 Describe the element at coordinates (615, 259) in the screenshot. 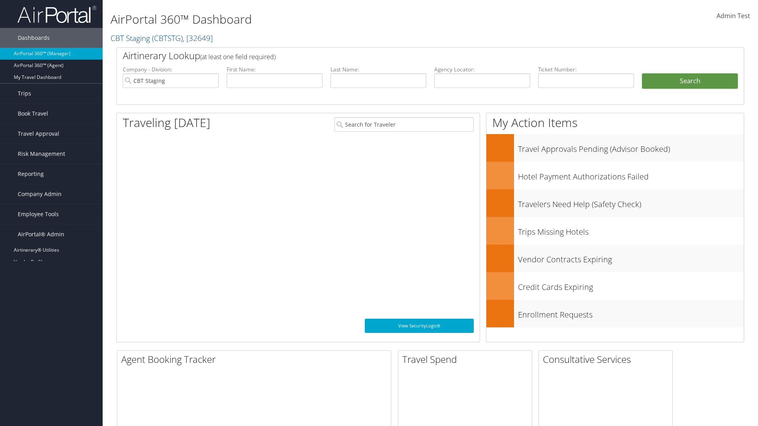

I see `a: Vendor Contracts Expiring` at that location.